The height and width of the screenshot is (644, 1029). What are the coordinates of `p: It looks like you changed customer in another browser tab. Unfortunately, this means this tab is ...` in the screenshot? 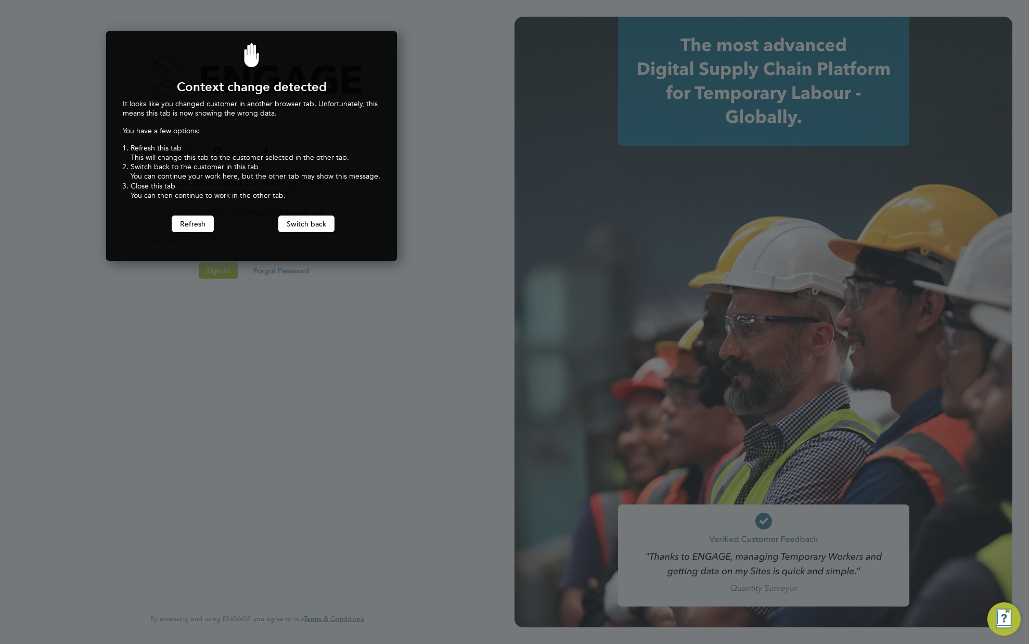 It's located at (251, 108).